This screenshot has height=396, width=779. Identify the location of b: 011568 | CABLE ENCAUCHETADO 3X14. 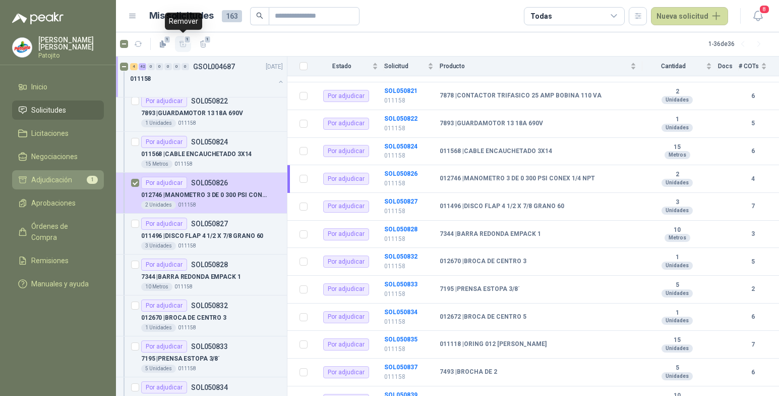
(496, 151).